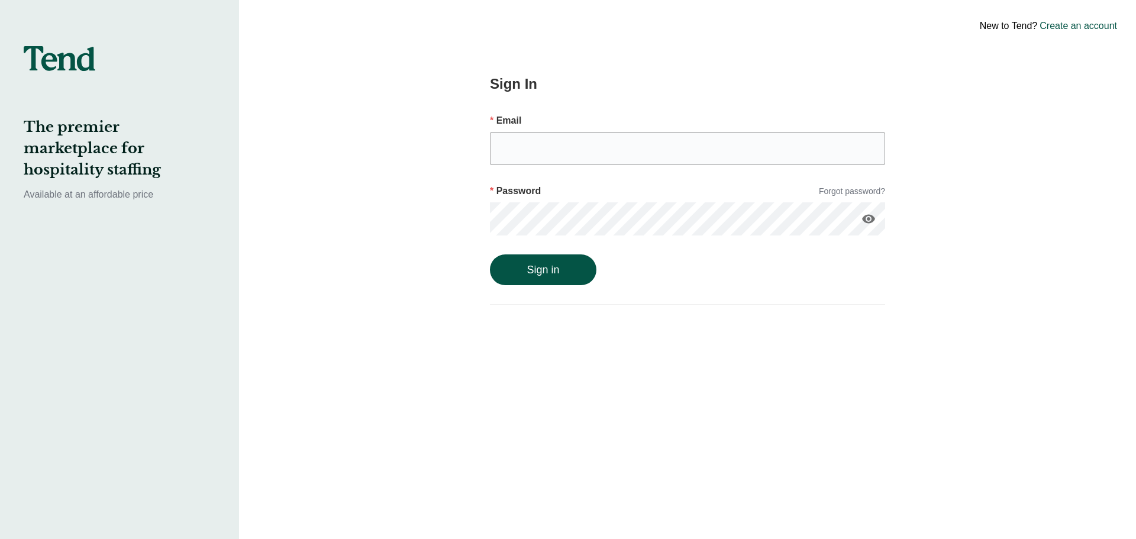 The height and width of the screenshot is (539, 1136). What do you see at coordinates (687, 121) in the screenshot?
I see `p: Email` at bounding box center [687, 121].